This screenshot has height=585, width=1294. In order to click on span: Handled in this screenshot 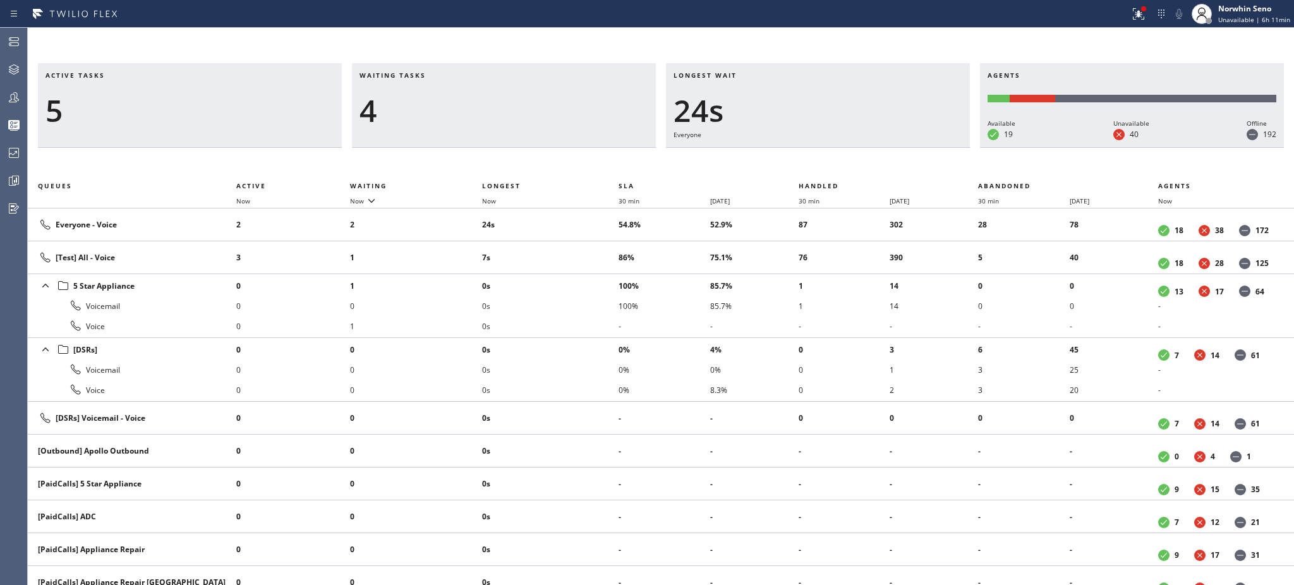, I will do `click(818, 186)`.